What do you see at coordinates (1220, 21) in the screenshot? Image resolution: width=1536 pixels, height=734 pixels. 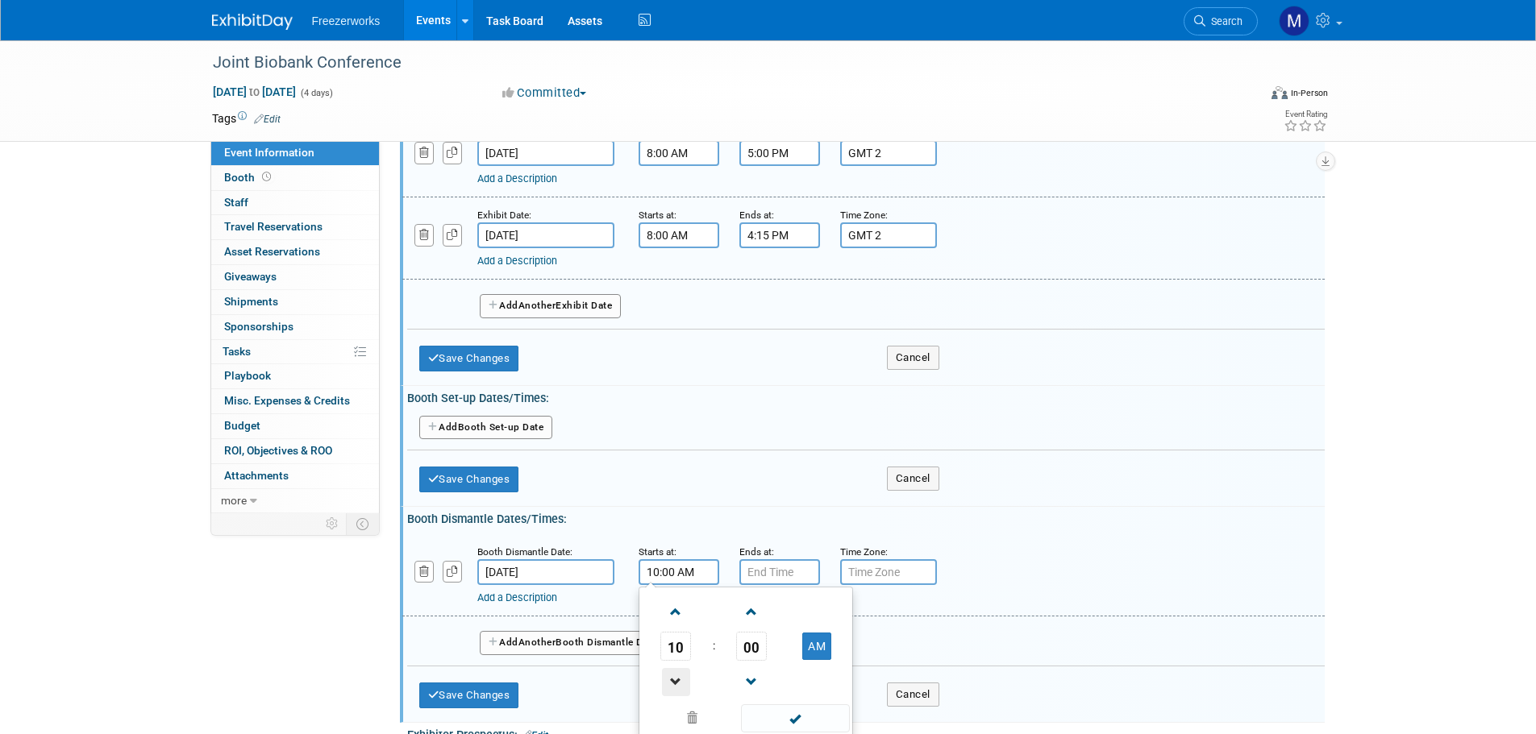 I see `a: Search` at bounding box center [1220, 21].